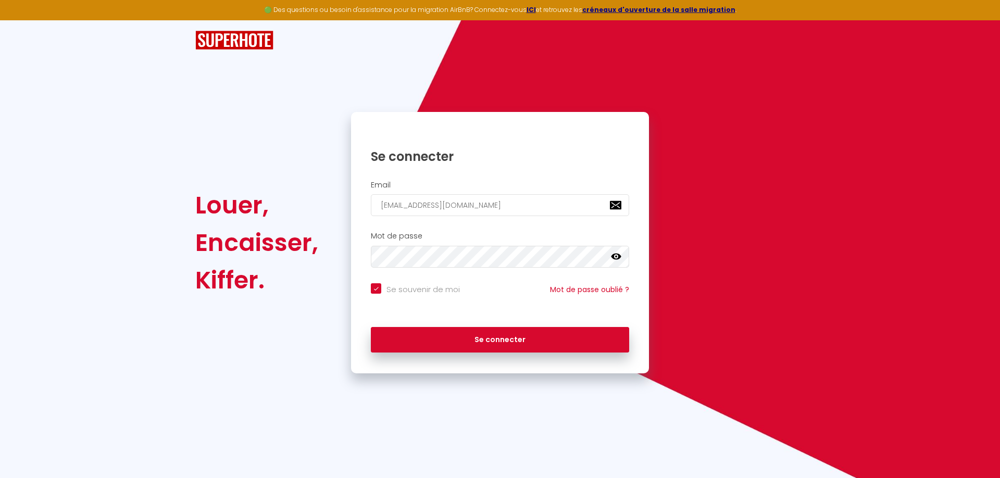 The width and height of the screenshot is (1000, 478). What do you see at coordinates (500, 340) in the screenshot?
I see `button: Se connecter` at bounding box center [500, 340].